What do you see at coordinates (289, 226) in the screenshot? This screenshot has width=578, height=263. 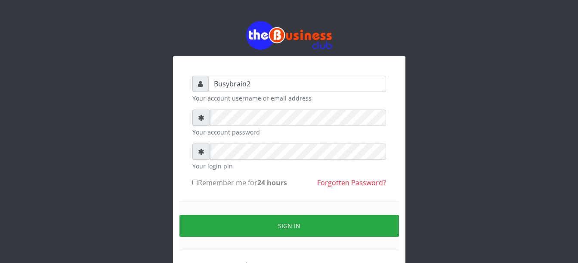 I see `button: Sign in` at bounding box center [289, 226].